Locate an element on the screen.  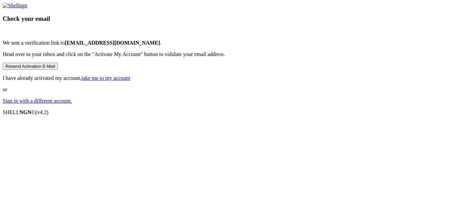
h3: Check your email is located at coordinates (230, 19).